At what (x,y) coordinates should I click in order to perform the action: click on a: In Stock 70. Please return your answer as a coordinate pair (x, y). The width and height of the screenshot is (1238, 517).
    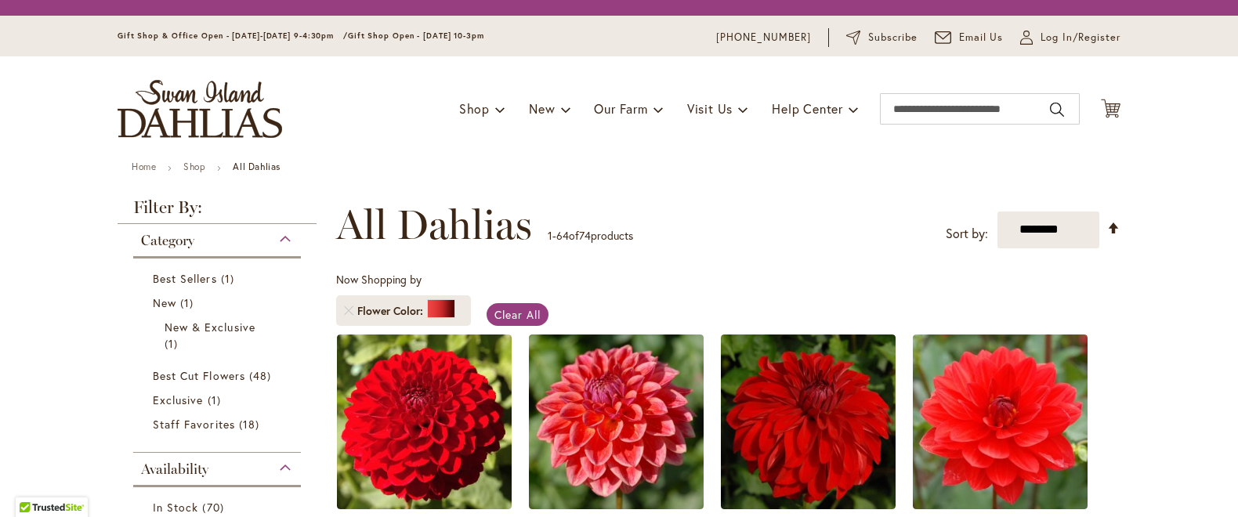
    Looking at the image, I should click on (219, 507).